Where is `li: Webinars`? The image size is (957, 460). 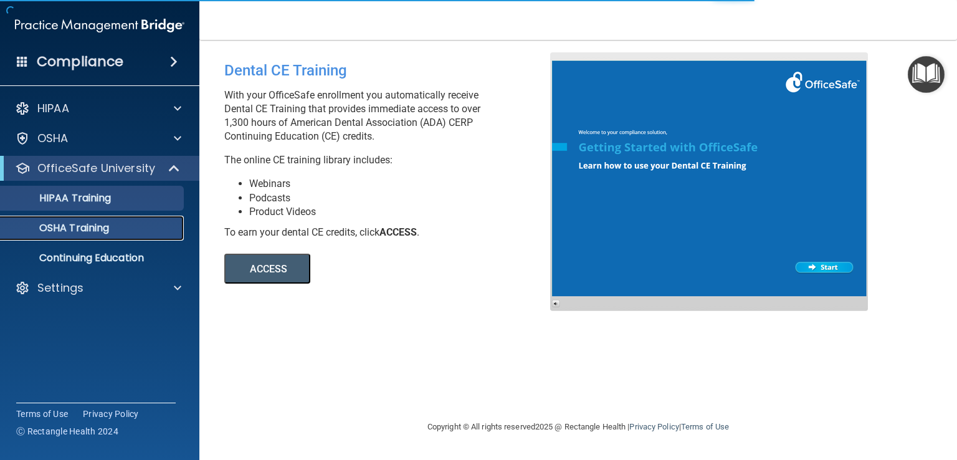
li: Webinars is located at coordinates (404, 184).